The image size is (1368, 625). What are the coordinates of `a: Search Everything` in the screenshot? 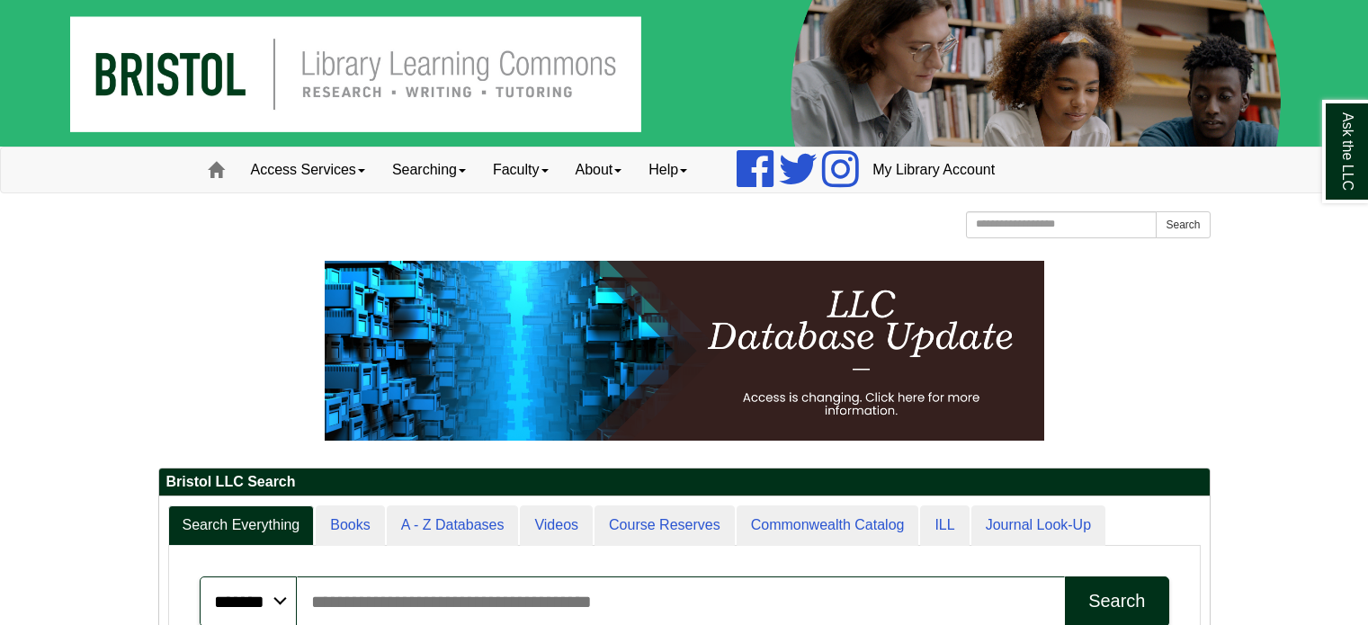 It's located at (241, 525).